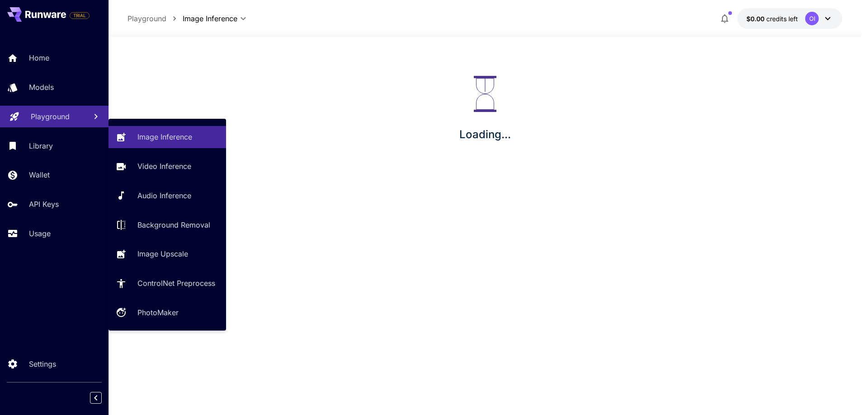 This screenshot has width=868, height=415. Describe the element at coordinates (163, 254) in the screenshot. I see `p: Image Upscale` at that location.